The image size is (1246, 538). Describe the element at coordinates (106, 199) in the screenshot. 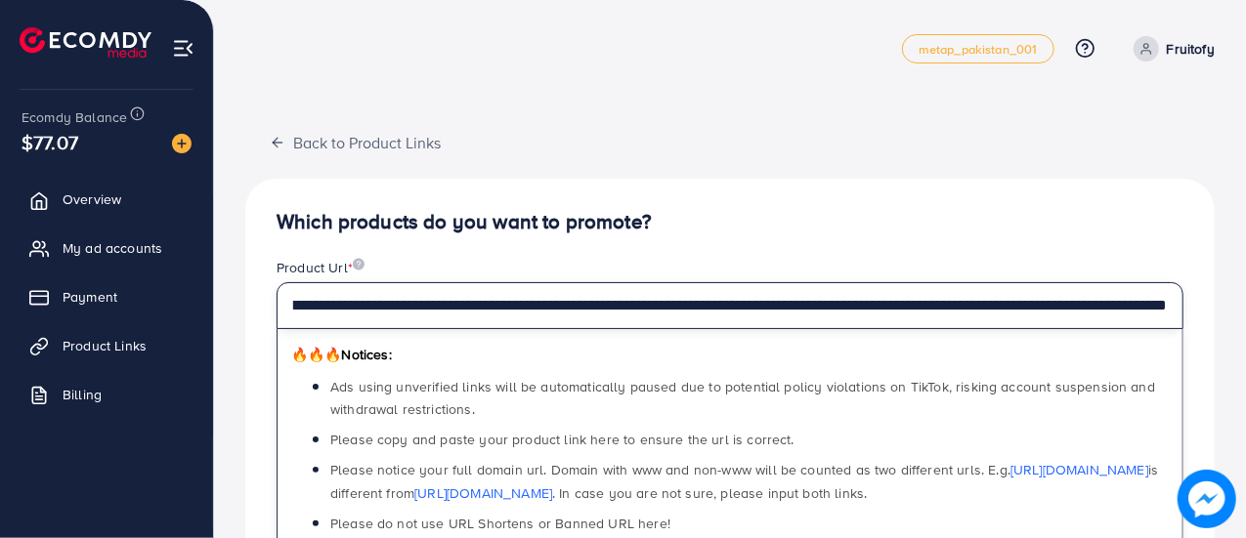

I see `a: Overview` at that location.